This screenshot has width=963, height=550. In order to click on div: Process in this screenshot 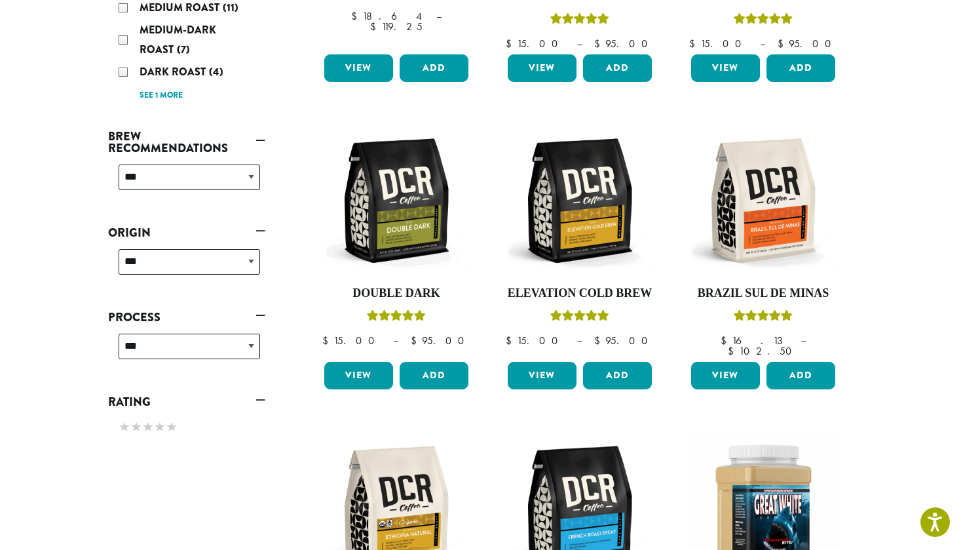, I will do `click(187, 351)`.